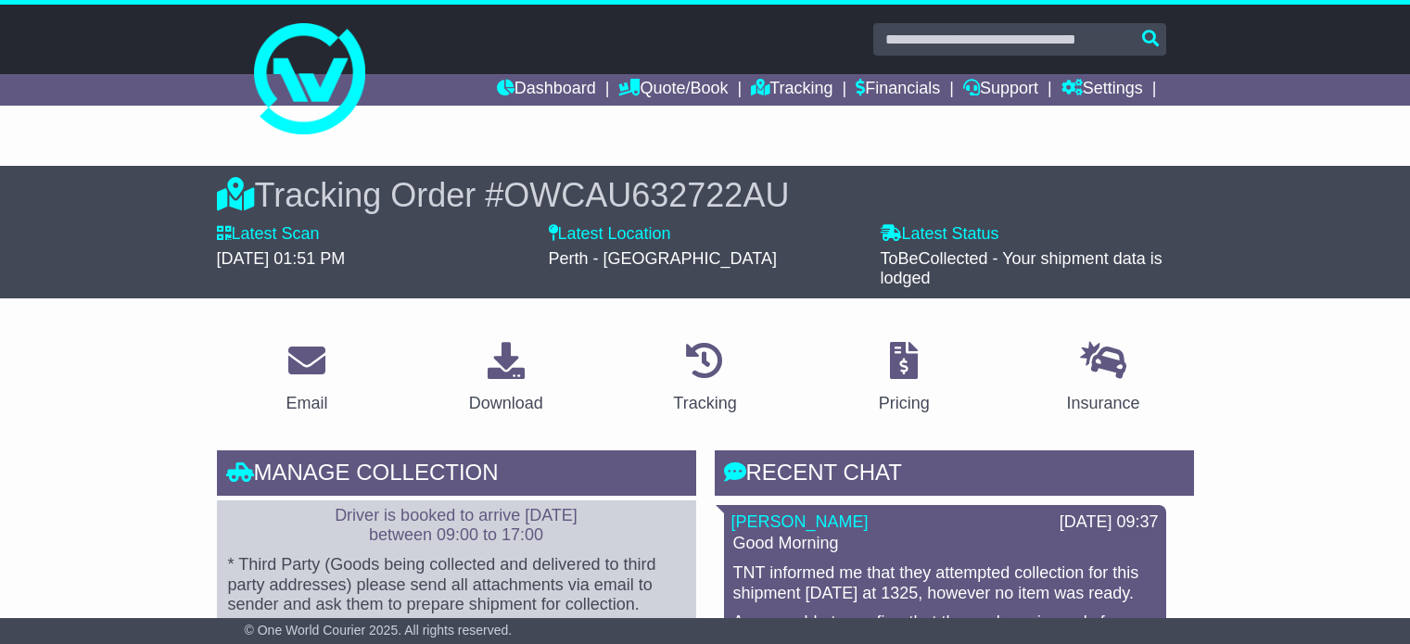 Image resolution: width=1410 pixels, height=644 pixels. What do you see at coordinates (904, 403) in the screenshot?
I see `div: Pricing` at bounding box center [904, 403].